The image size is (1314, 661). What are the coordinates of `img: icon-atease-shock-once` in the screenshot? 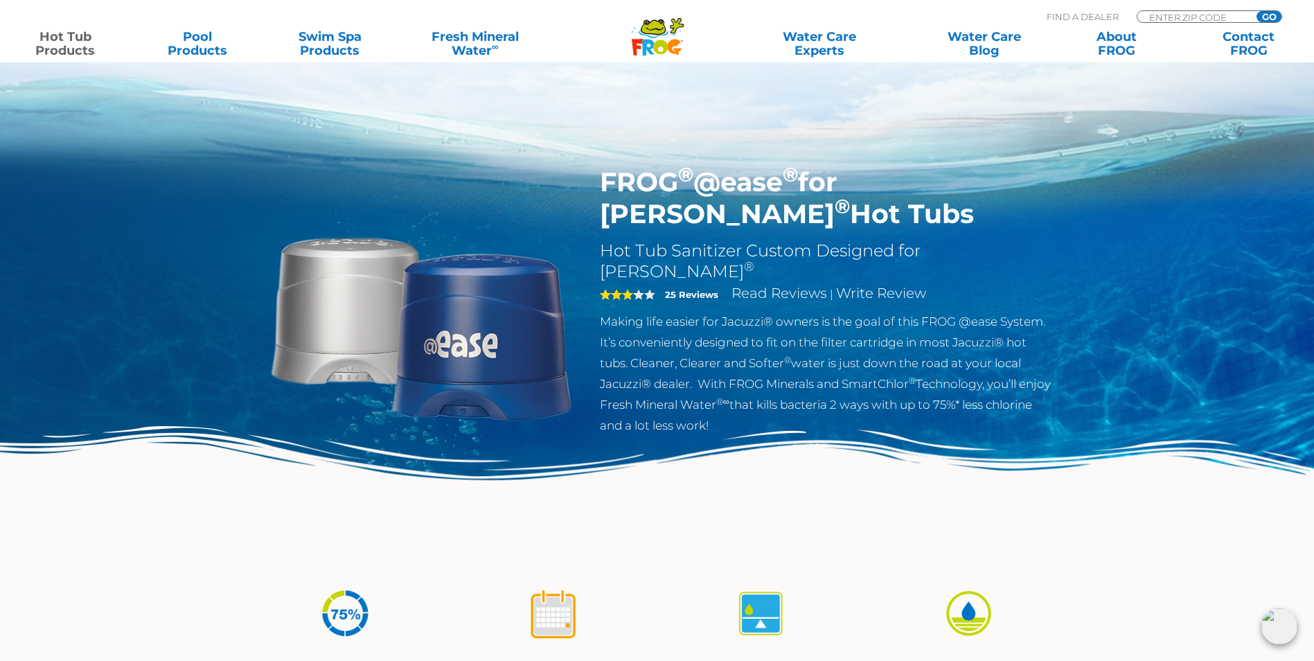 It's located at (553, 613).